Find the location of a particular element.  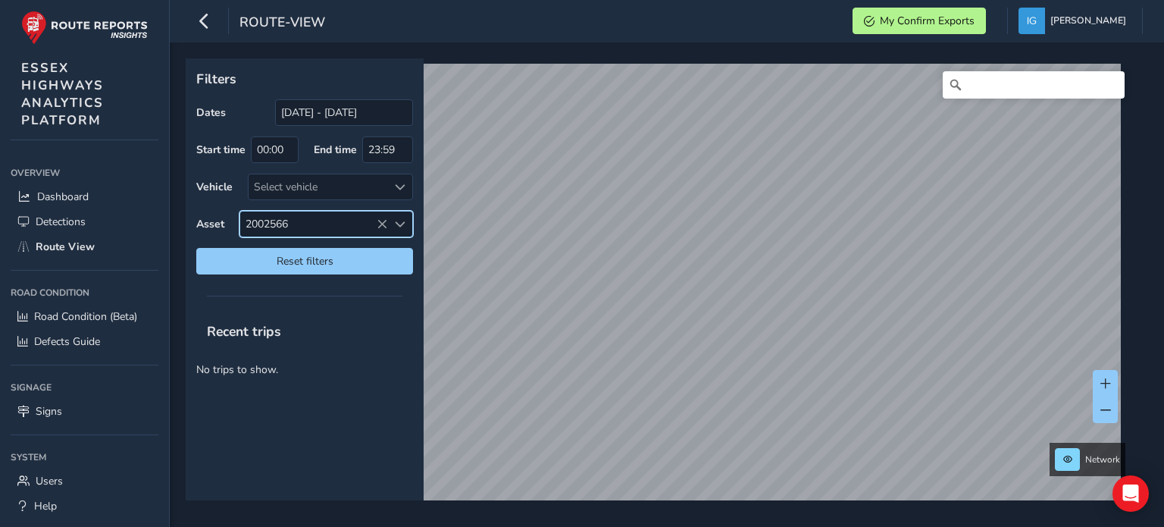

p: No trips to show. is located at coordinates (305, 369).